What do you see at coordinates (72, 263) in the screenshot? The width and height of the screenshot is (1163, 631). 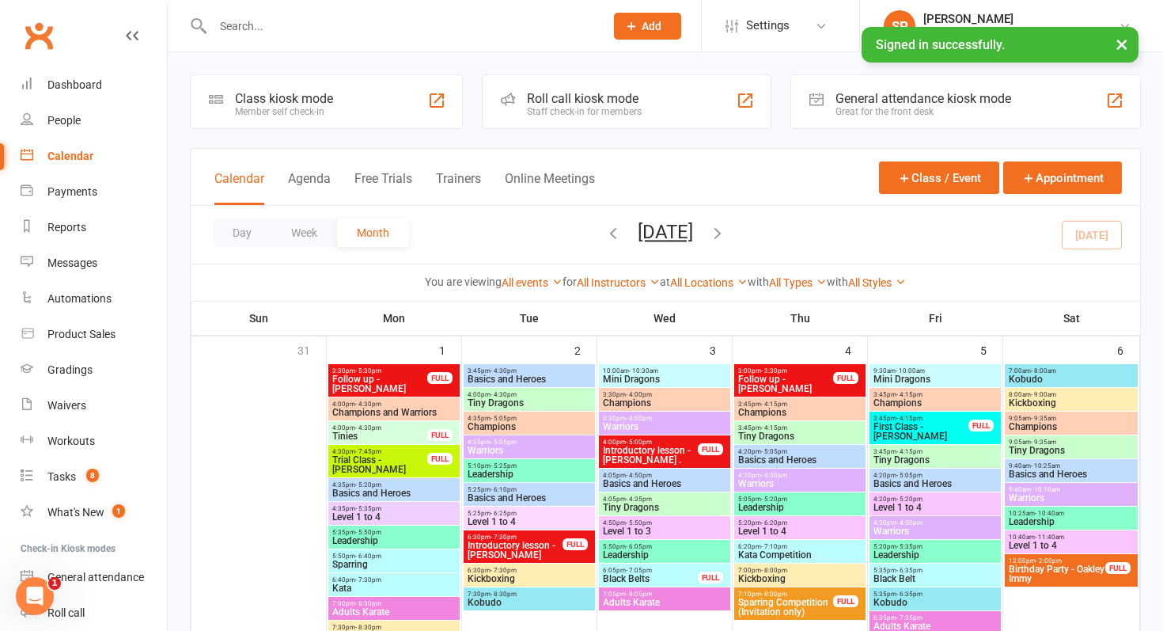 I see `div: Messages` at bounding box center [72, 263].